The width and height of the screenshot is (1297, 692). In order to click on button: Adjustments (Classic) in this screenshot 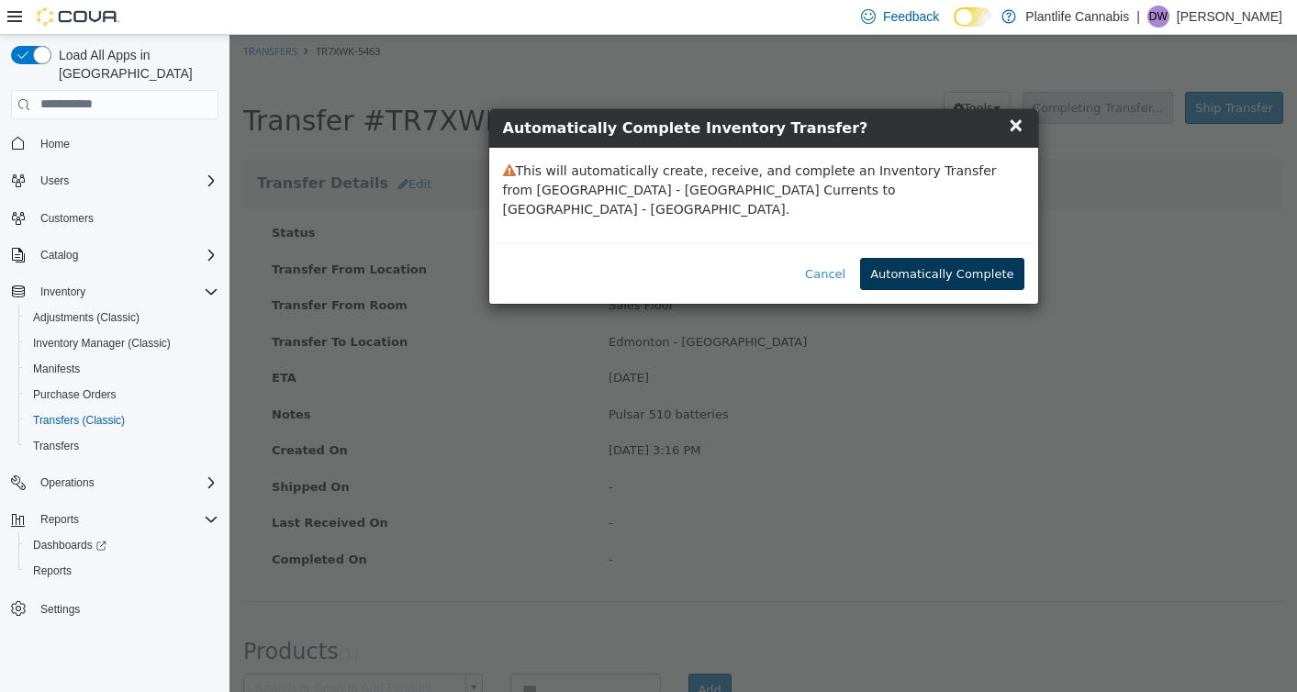, I will do `click(122, 318)`.